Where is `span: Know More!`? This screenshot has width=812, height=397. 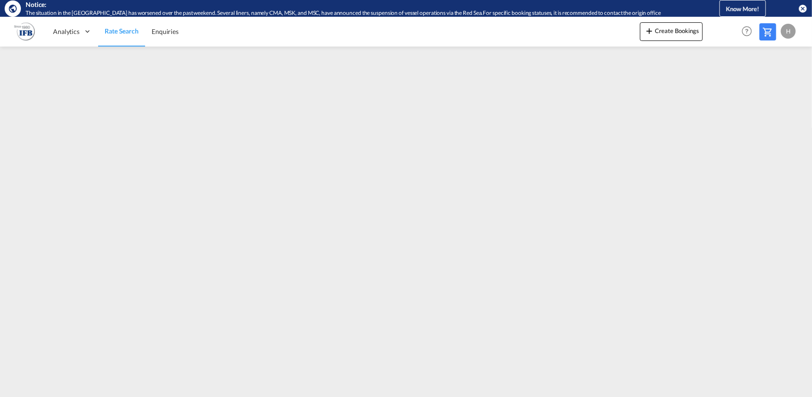 span: Know More! is located at coordinates (743, 9).